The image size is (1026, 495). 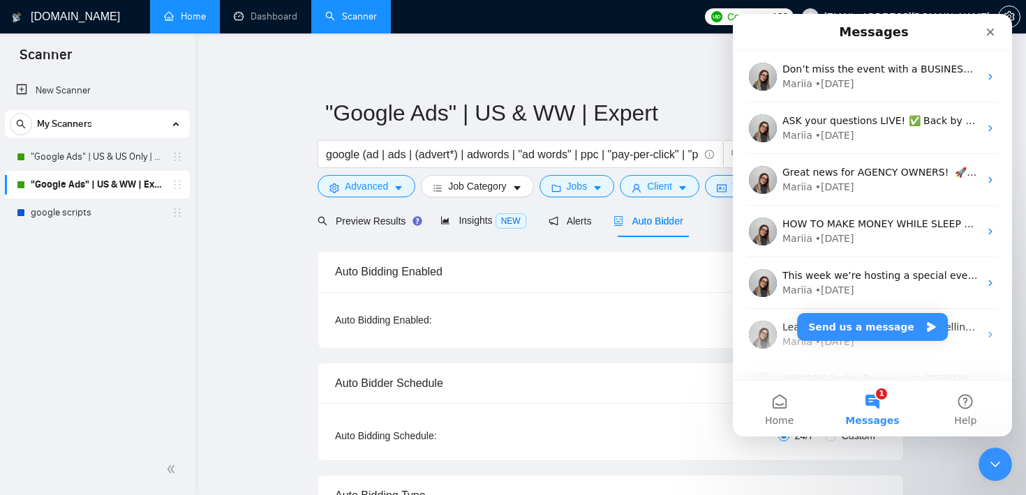 I want to click on button: userClientcaret-down, so click(x=659, y=186).